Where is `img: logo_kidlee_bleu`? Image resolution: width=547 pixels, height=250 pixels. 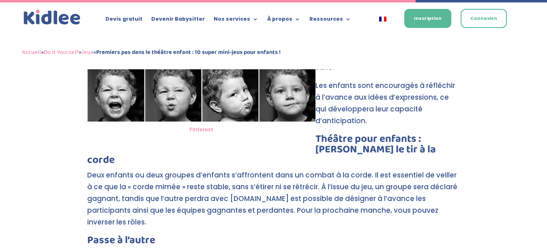 img: logo_kidlee_bleu is located at coordinates (52, 17).